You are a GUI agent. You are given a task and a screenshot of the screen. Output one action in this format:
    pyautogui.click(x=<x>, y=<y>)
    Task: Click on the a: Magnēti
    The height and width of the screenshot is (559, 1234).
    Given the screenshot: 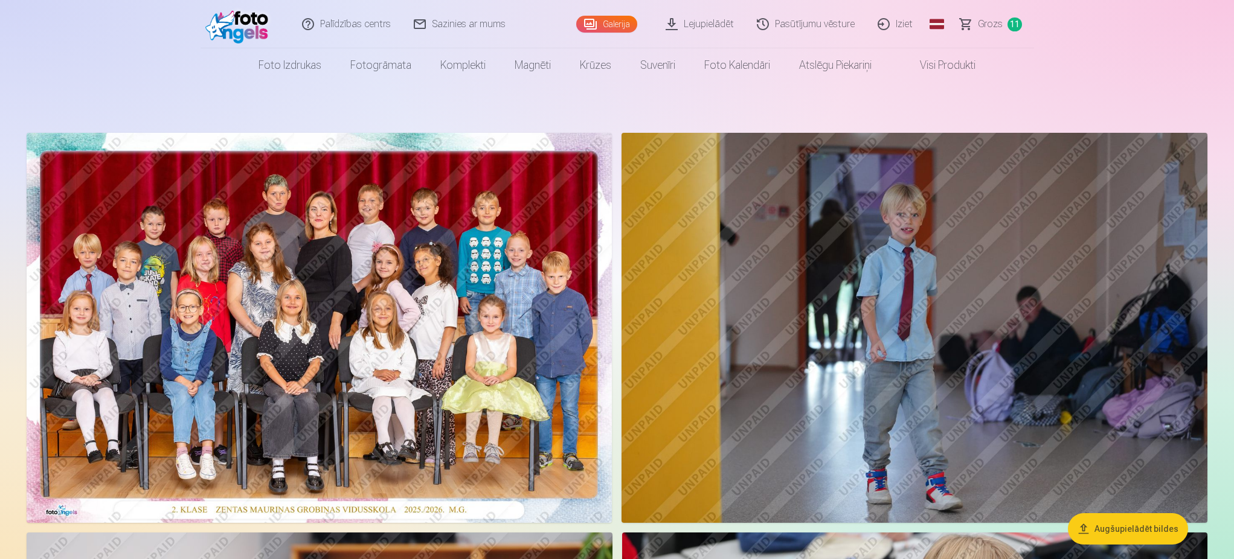 What is the action you would take?
    pyautogui.click(x=533, y=65)
    